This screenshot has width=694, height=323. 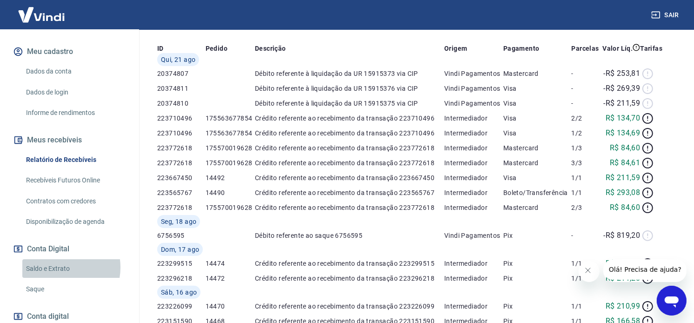 What do you see at coordinates (349, 306) in the screenshot?
I see `p: Crédito referente ao recebimento da transação 223226099` at bounding box center [349, 306].